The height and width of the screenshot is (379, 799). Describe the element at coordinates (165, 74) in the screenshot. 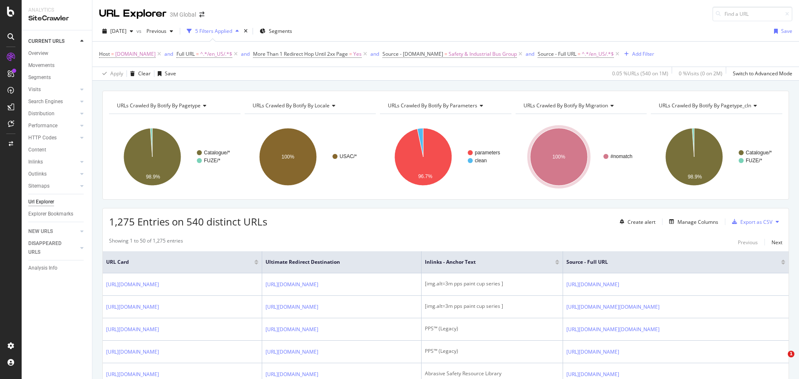

I see `button: Save` at that location.